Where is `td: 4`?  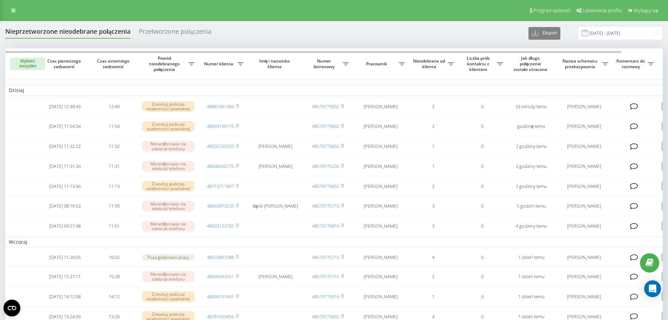
td: 4 is located at coordinates (433, 257).